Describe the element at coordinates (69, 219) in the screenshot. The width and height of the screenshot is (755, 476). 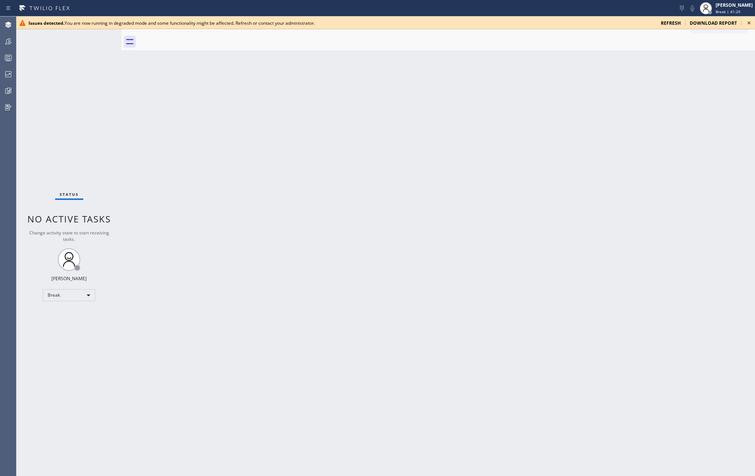
I see `span: No active tasks` at that location.